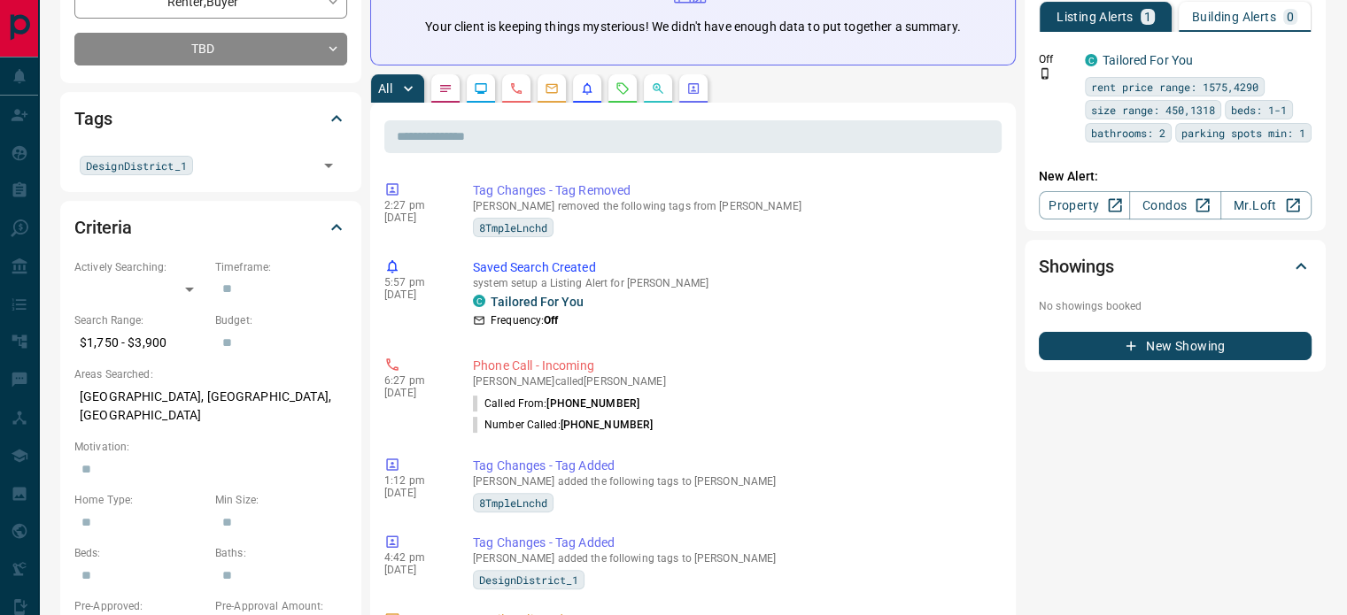  I want to click on p: Home Type:, so click(140, 500).